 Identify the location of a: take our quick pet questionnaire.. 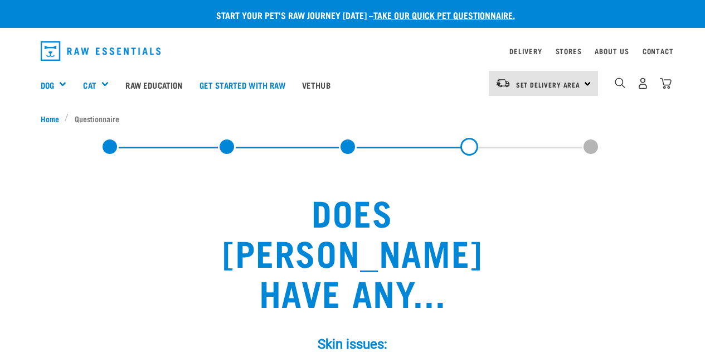
(444, 14).